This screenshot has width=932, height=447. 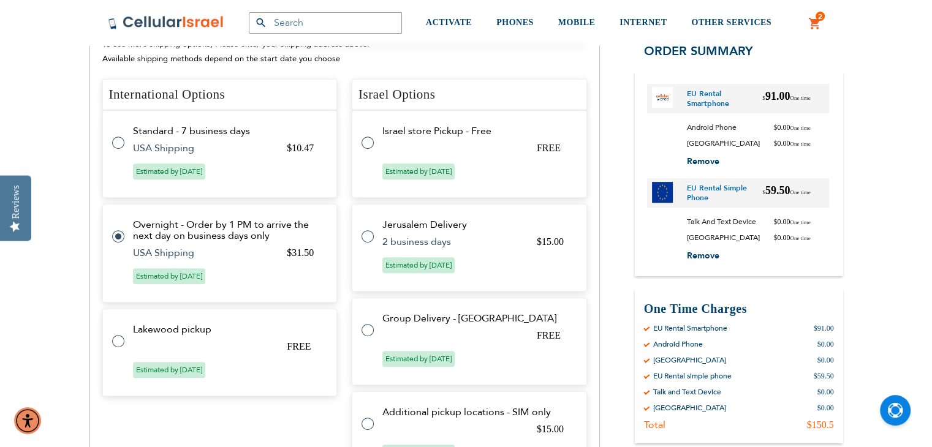 What do you see at coordinates (720, 194) in the screenshot?
I see `a: EU Rental simple phone` at bounding box center [720, 194].